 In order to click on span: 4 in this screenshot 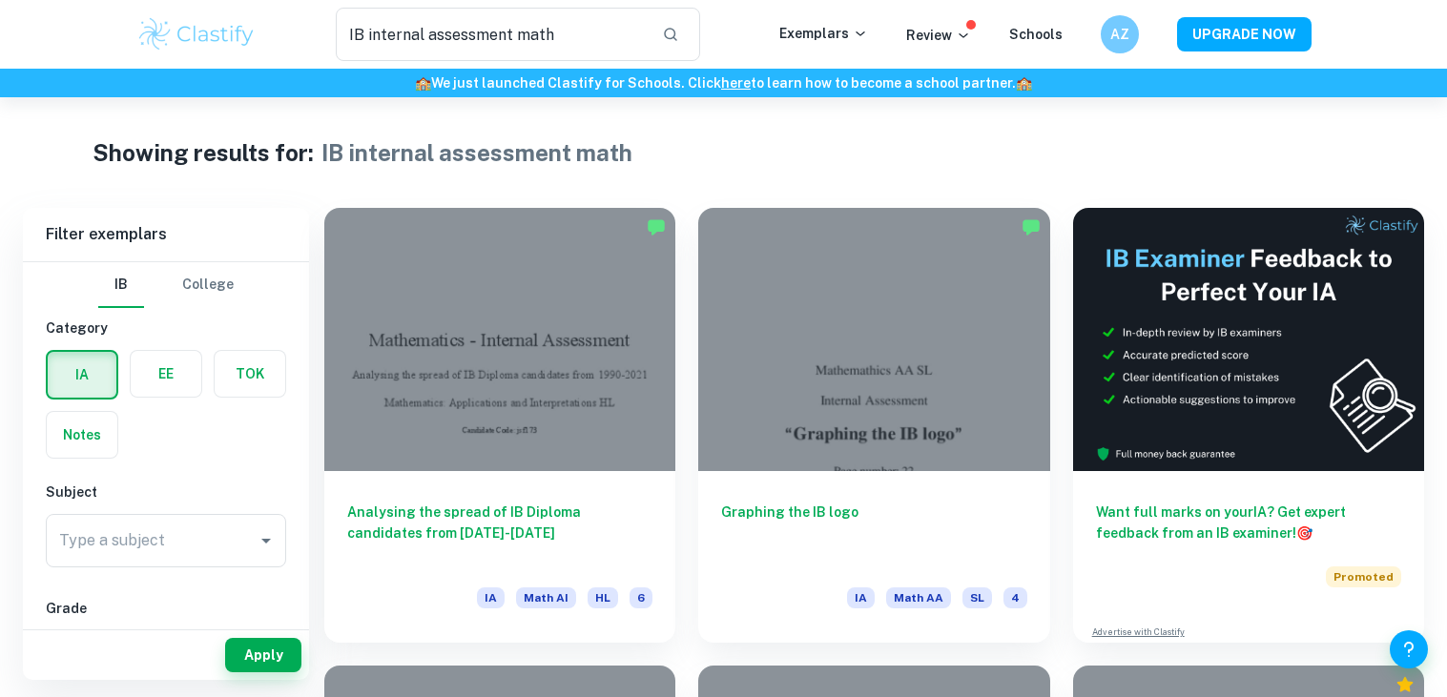, I will do `click(1015, 598)`.